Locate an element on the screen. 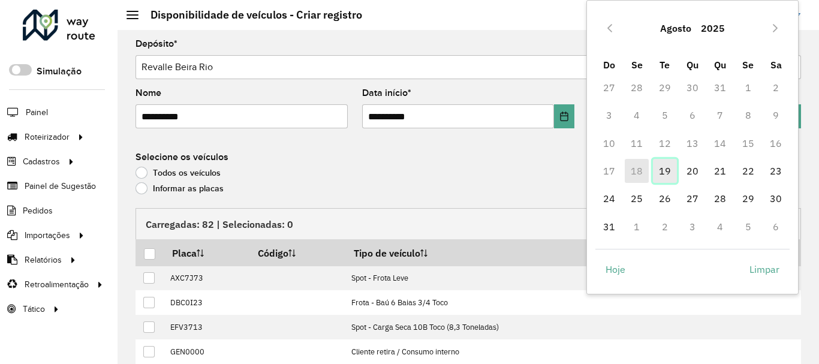  span: 21 is located at coordinates (720, 171).